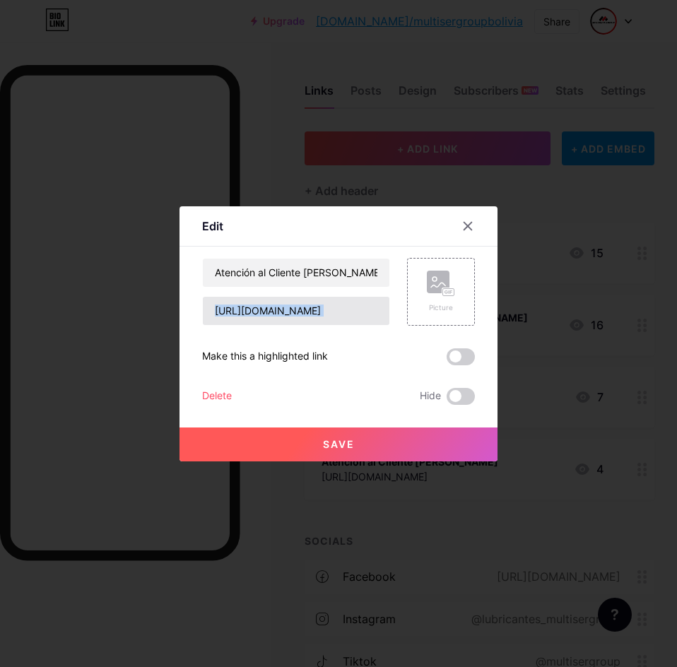 The image size is (677, 667). Describe the element at coordinates (265, 357) in the screenshot. I see `div: Make this a highlighted link` at that location.